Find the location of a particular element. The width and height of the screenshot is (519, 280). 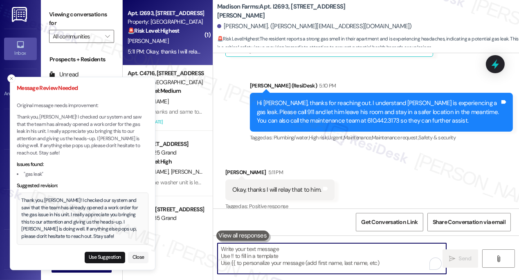

h3: Message Review Needed is located at coordinates (83, 88).